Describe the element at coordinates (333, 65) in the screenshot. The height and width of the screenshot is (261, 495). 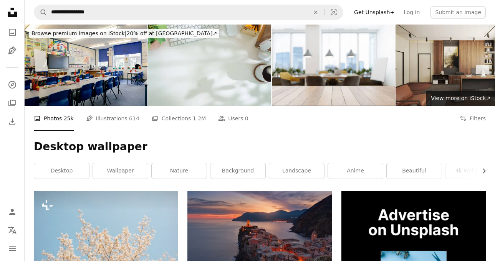
I see `img: Wood Empty Surface And Abstract Blur Meeting Room With Conference Table, Yellow Chairs And Plants.` at that location.